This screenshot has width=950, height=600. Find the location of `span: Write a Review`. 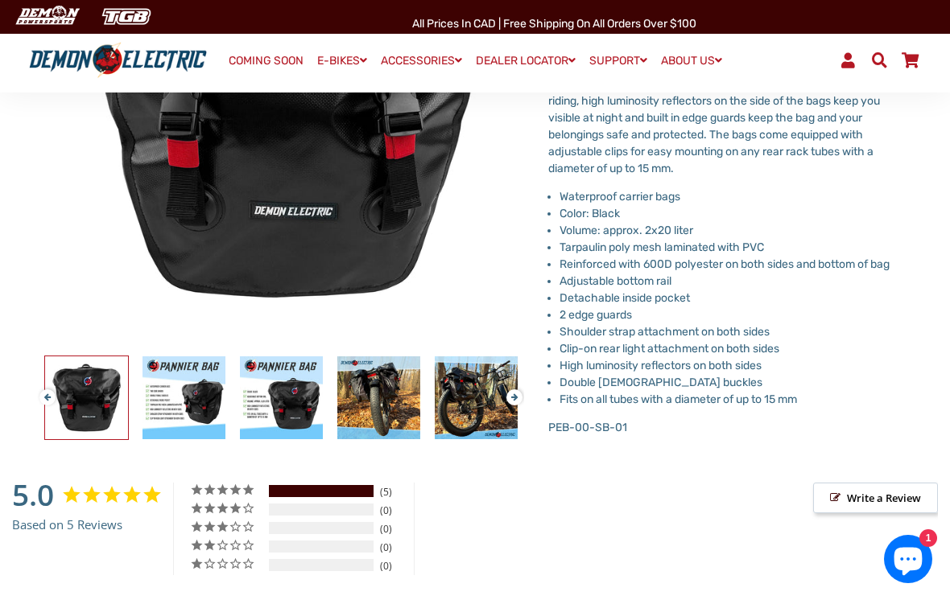

span: Write a Review is located at coordinates (875, 498).